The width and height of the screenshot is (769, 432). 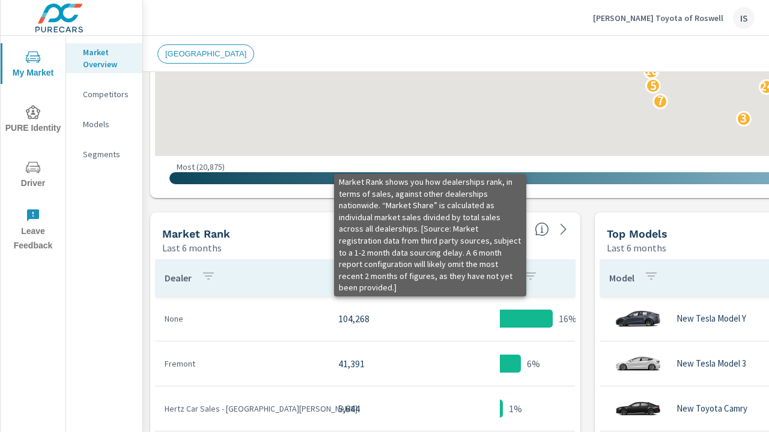 I want to click on div: Competitors, so click(x=104, y=94).